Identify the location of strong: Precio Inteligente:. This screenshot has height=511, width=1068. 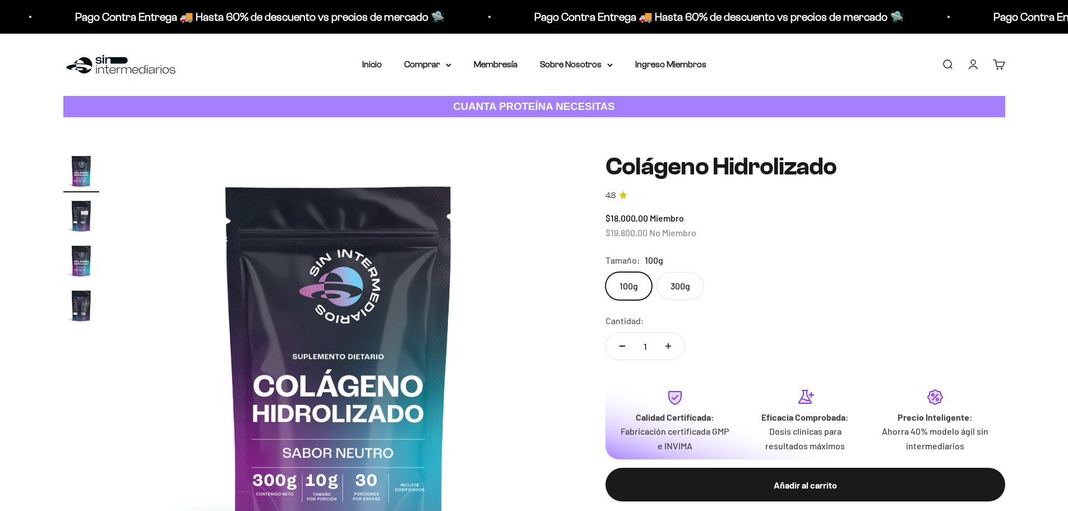
(935, 416).